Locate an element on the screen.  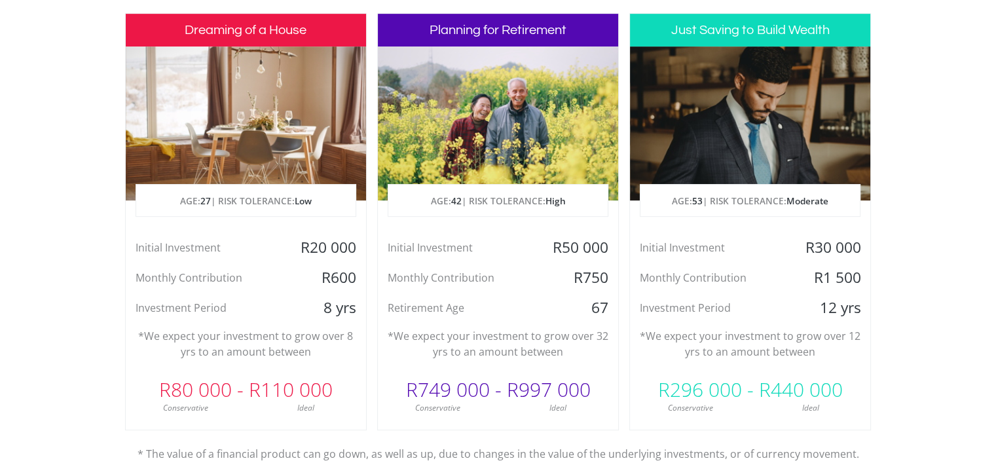
div: Retirement Age is located at coordinates (458, 308).